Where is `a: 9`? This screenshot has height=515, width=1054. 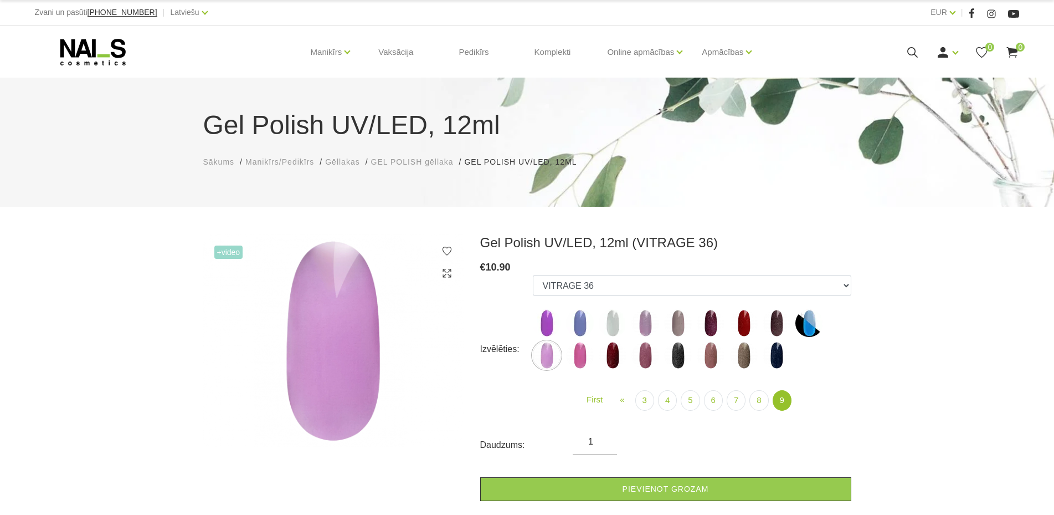 a: 9 is located at coordinates (782, 400).